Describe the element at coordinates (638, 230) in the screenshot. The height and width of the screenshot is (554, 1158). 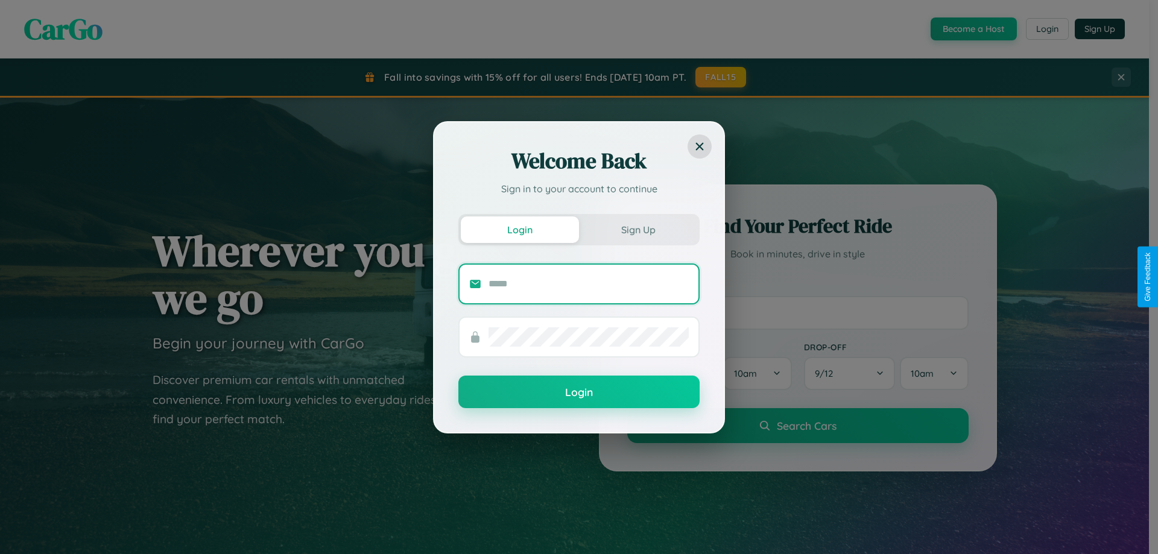
I see `button: Sign Up` at that location.